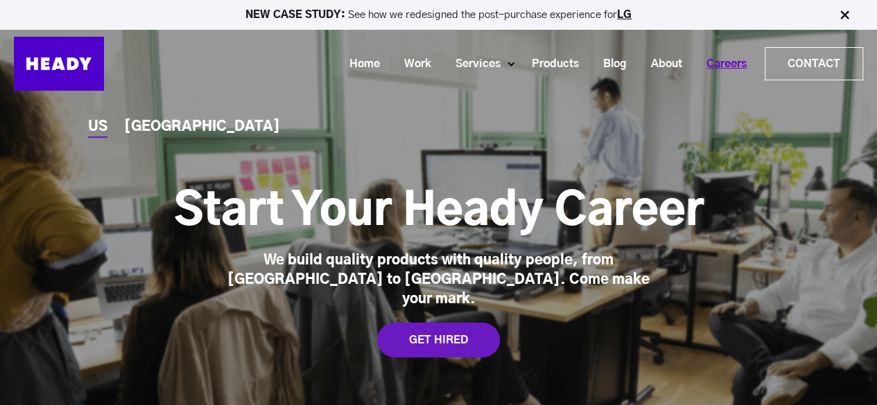  I want to click on a: Work, so click(412, 64).